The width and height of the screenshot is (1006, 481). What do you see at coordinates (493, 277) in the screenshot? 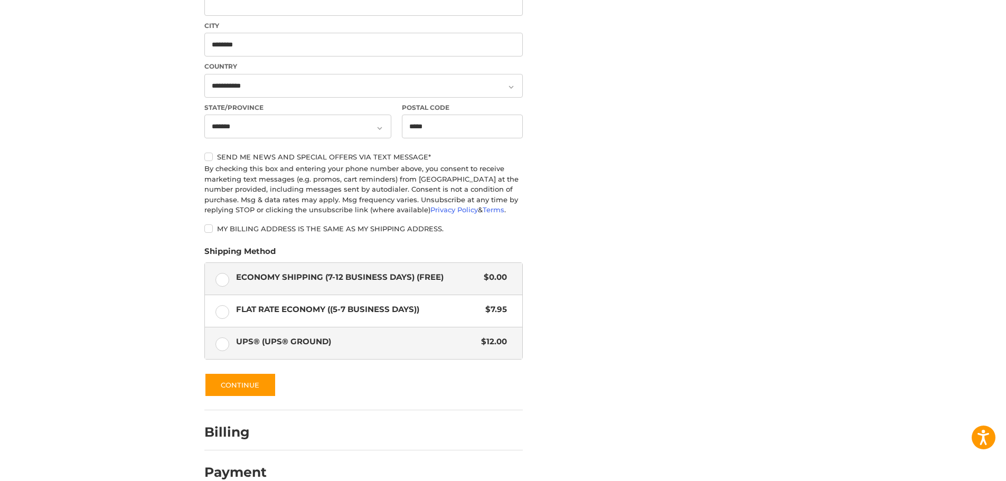
I see `span: $0.00` at bounding box center [493, 277].